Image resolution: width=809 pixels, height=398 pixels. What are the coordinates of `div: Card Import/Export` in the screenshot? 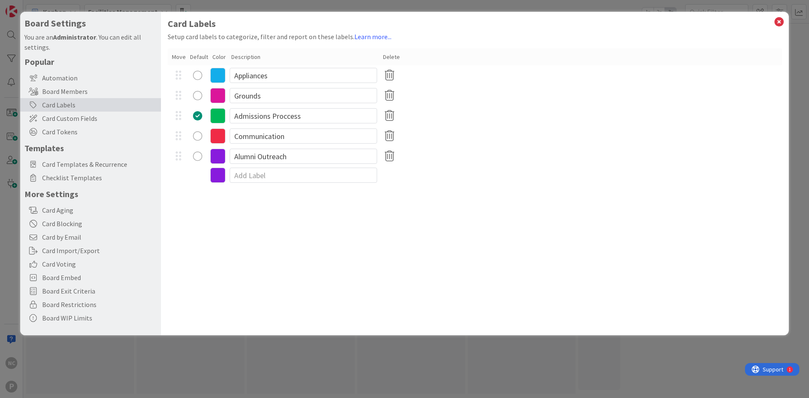 It's located at (91, 251).